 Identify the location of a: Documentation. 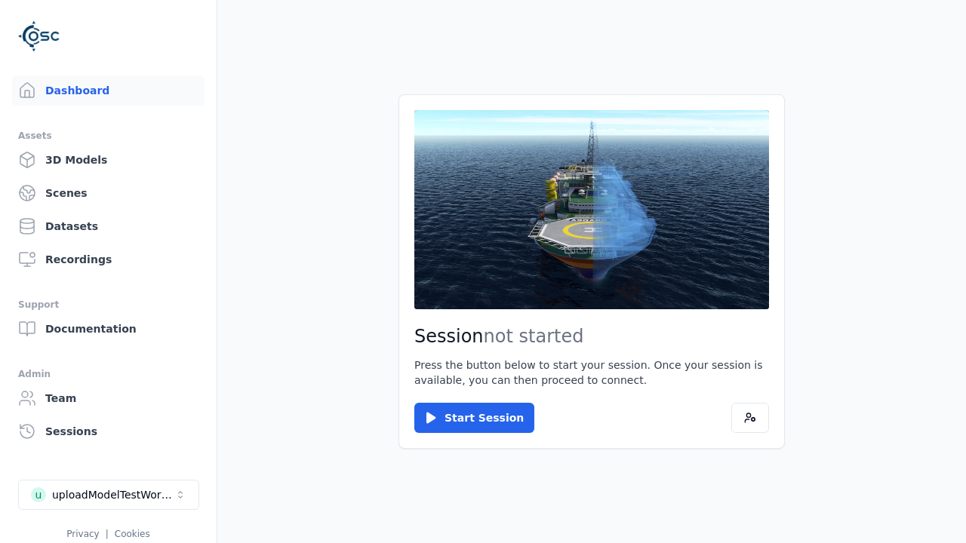
(108, 329).